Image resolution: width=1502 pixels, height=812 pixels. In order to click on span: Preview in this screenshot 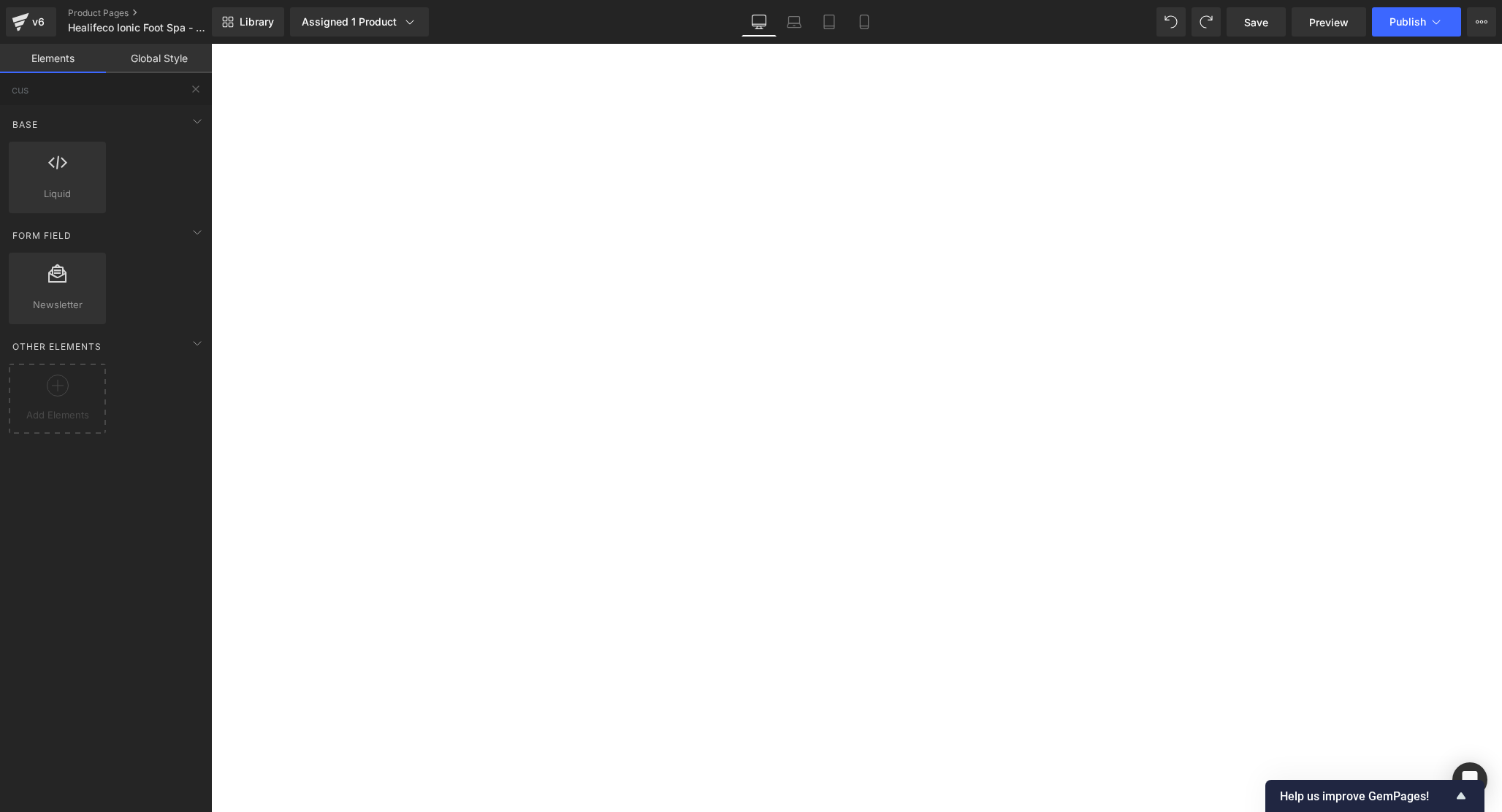, I will do `click(1329, 21)`.